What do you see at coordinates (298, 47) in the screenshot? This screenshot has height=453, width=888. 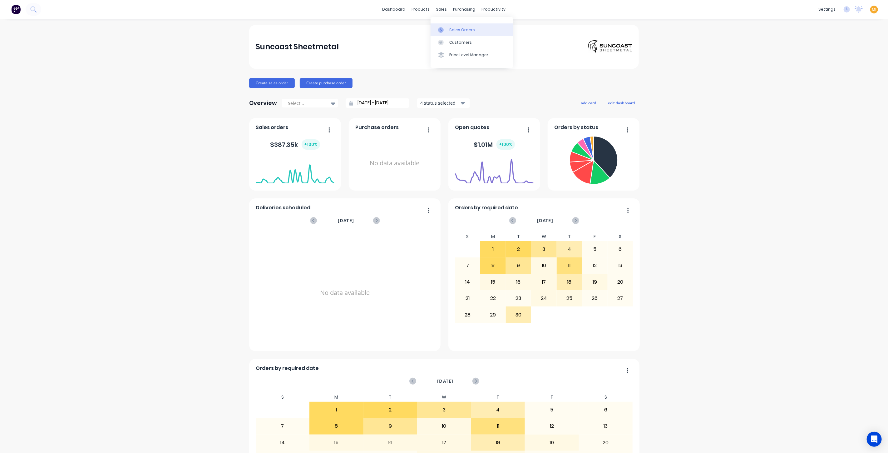 I see `div: Suncoast Sheetmetal` at bounding box center [298, 47].